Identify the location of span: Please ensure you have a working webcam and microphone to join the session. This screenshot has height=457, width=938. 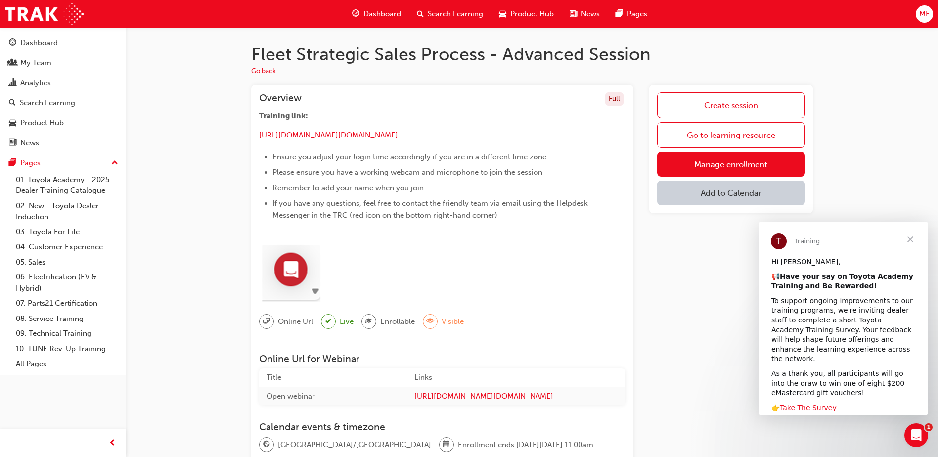
(408, 172).